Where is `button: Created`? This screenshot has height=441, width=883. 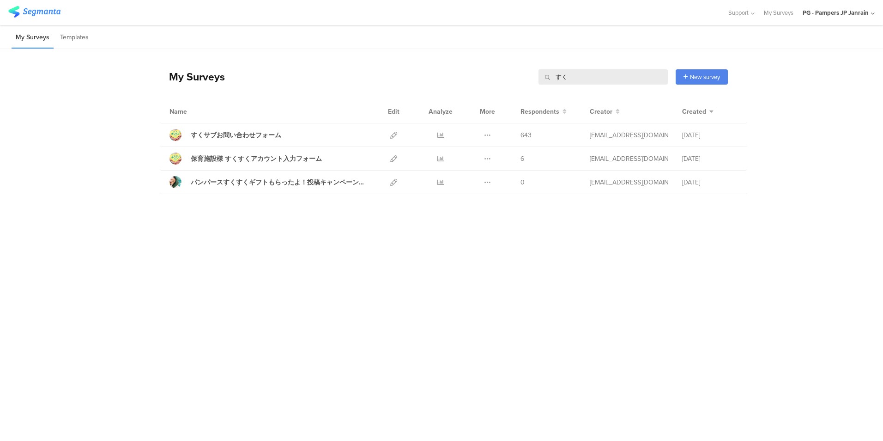
button: Created is located at coordinates (698, 111).